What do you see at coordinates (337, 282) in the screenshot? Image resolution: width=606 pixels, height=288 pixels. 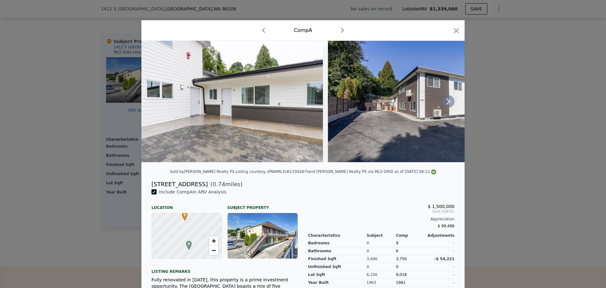 I see `div: Year Built` at bounding box center [337, 282].